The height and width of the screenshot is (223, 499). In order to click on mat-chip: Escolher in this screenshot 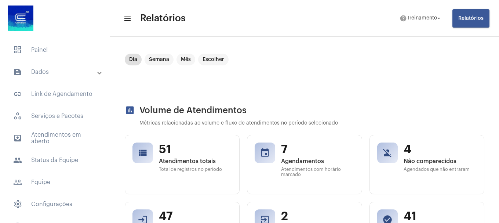, I will do `click(213, 59)`.